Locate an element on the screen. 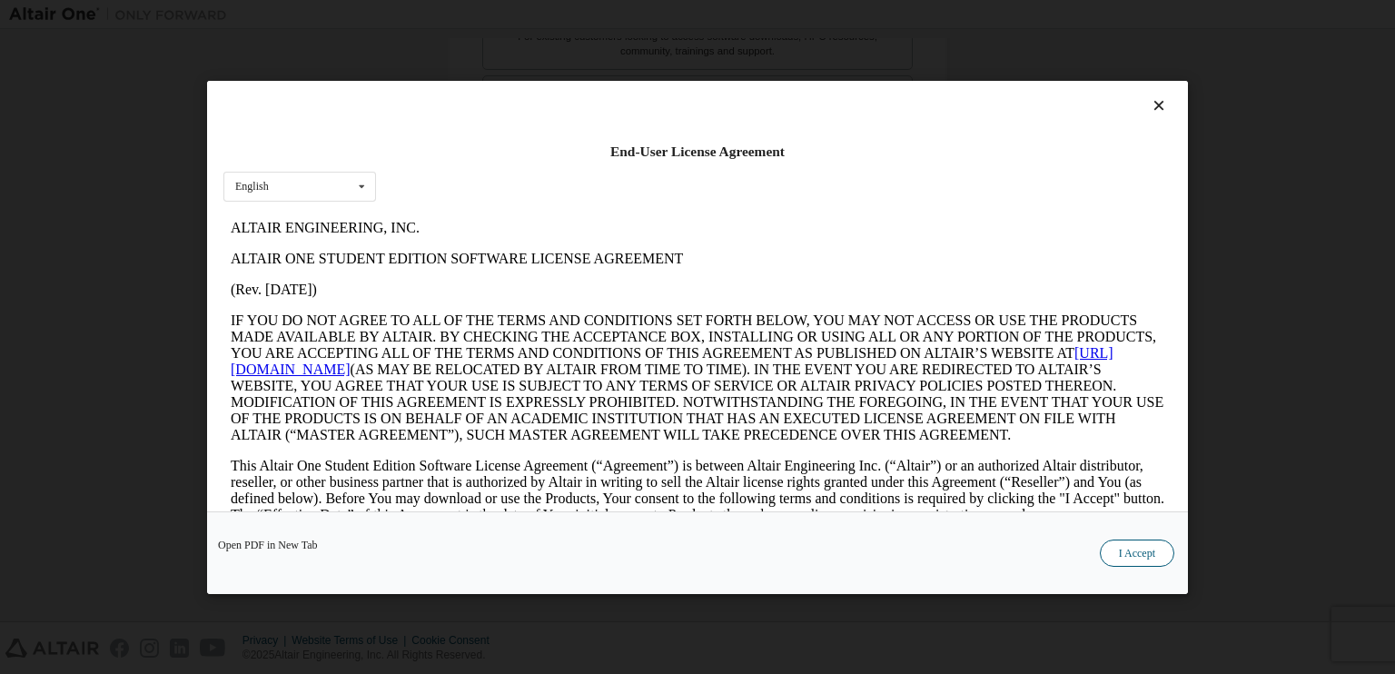 The width and height of the screenshot is (1395, 674). p: This Altair One Student Edition Software License Agreement (“Agreement”) is between Altair Engine... is located at coordinates (474, 278).